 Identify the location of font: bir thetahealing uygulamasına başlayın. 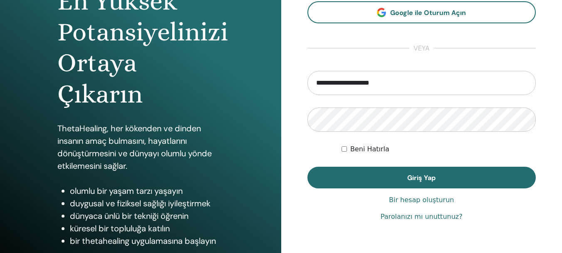
(143, 241).